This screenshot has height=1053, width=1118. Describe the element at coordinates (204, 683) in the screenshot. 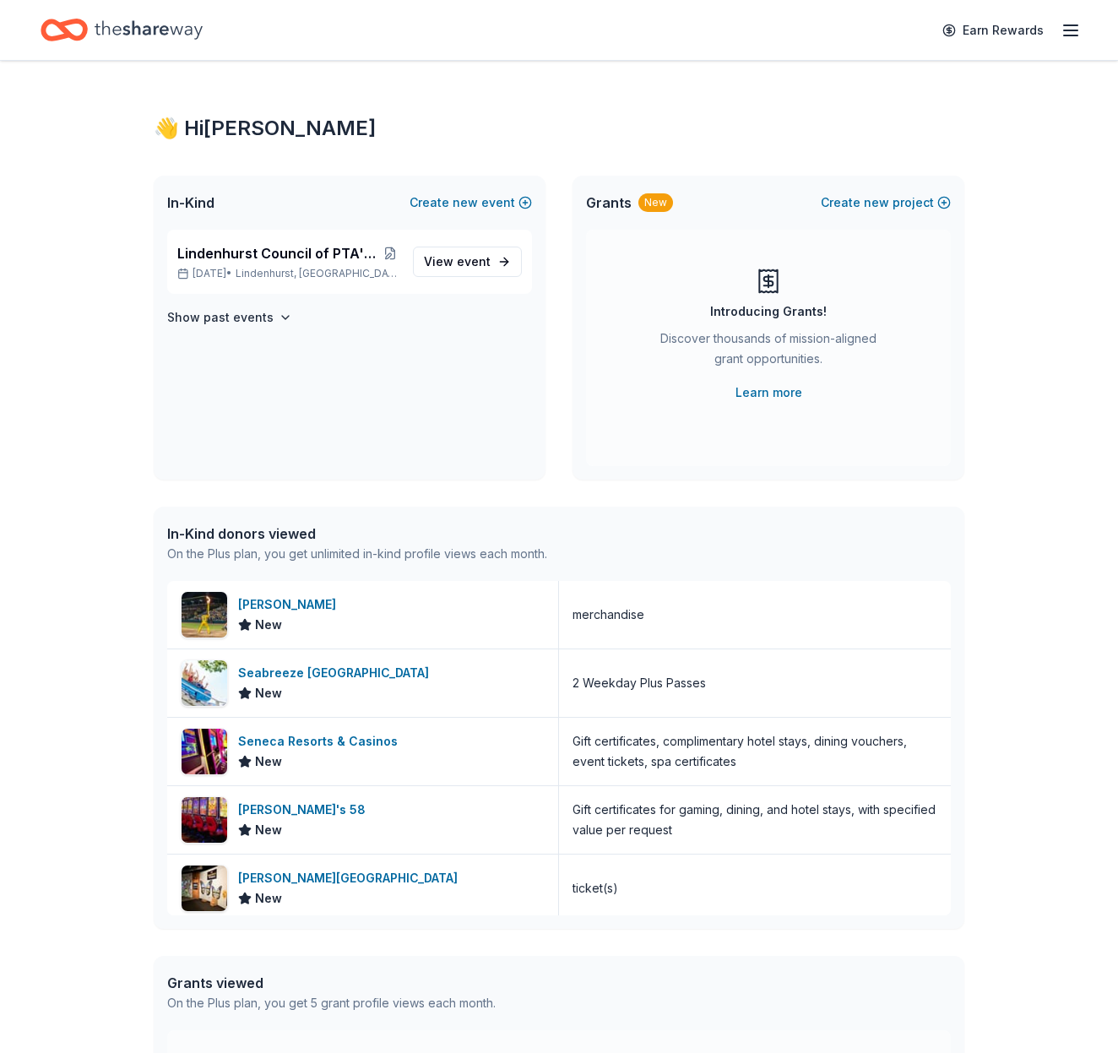

I see `img: Image for Seabreeze Amusement Park` at that location.